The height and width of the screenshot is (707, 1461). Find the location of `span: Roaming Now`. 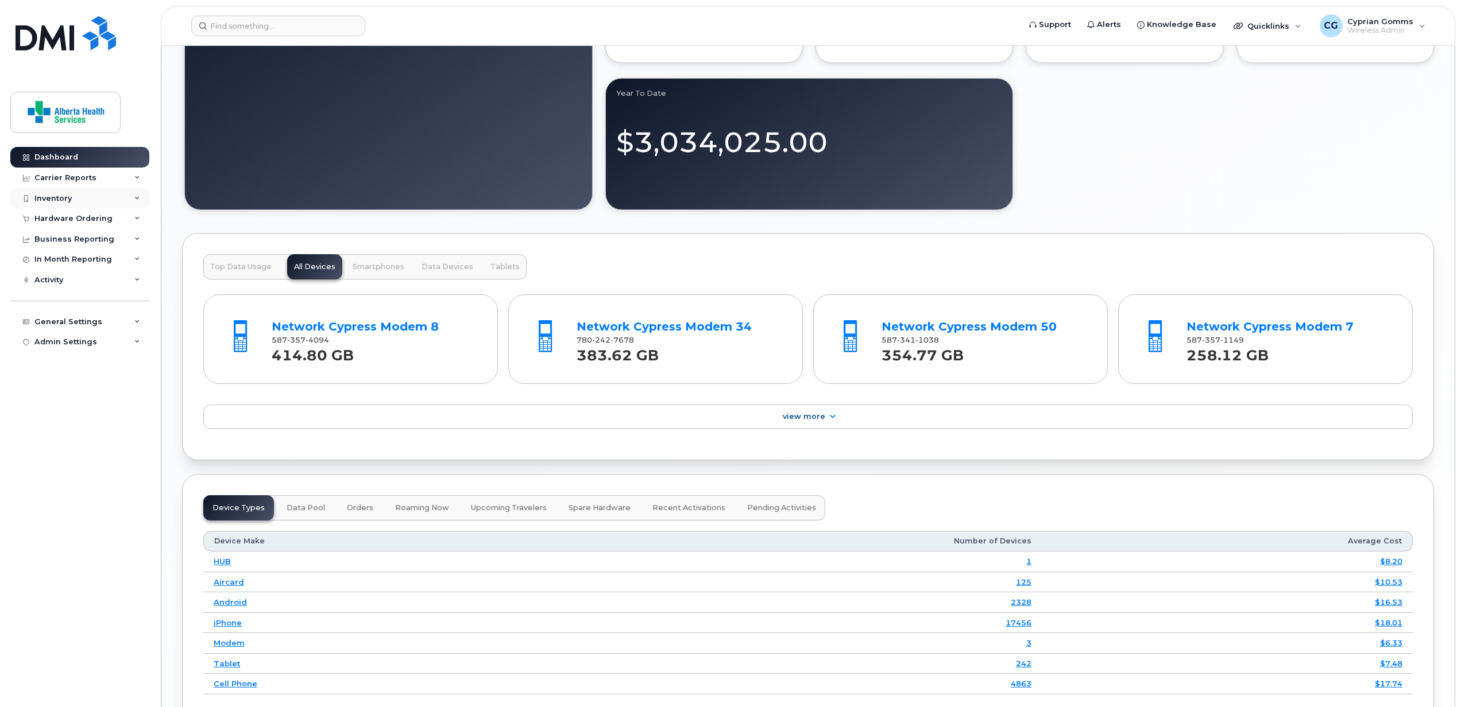

span: Roaming Now is located at coordinates (422, 508).